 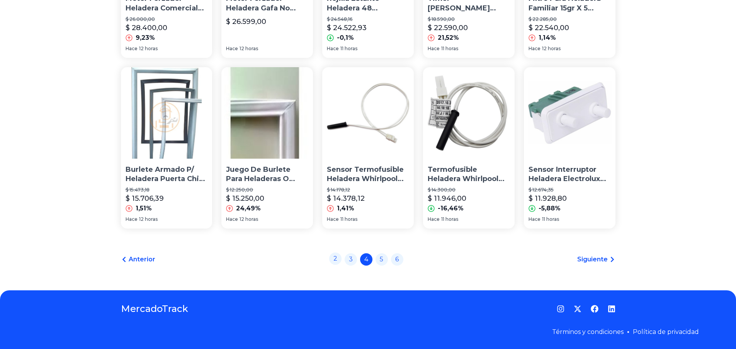 I want to click on p: $ 24.548,16, so click(x=368, y=19).